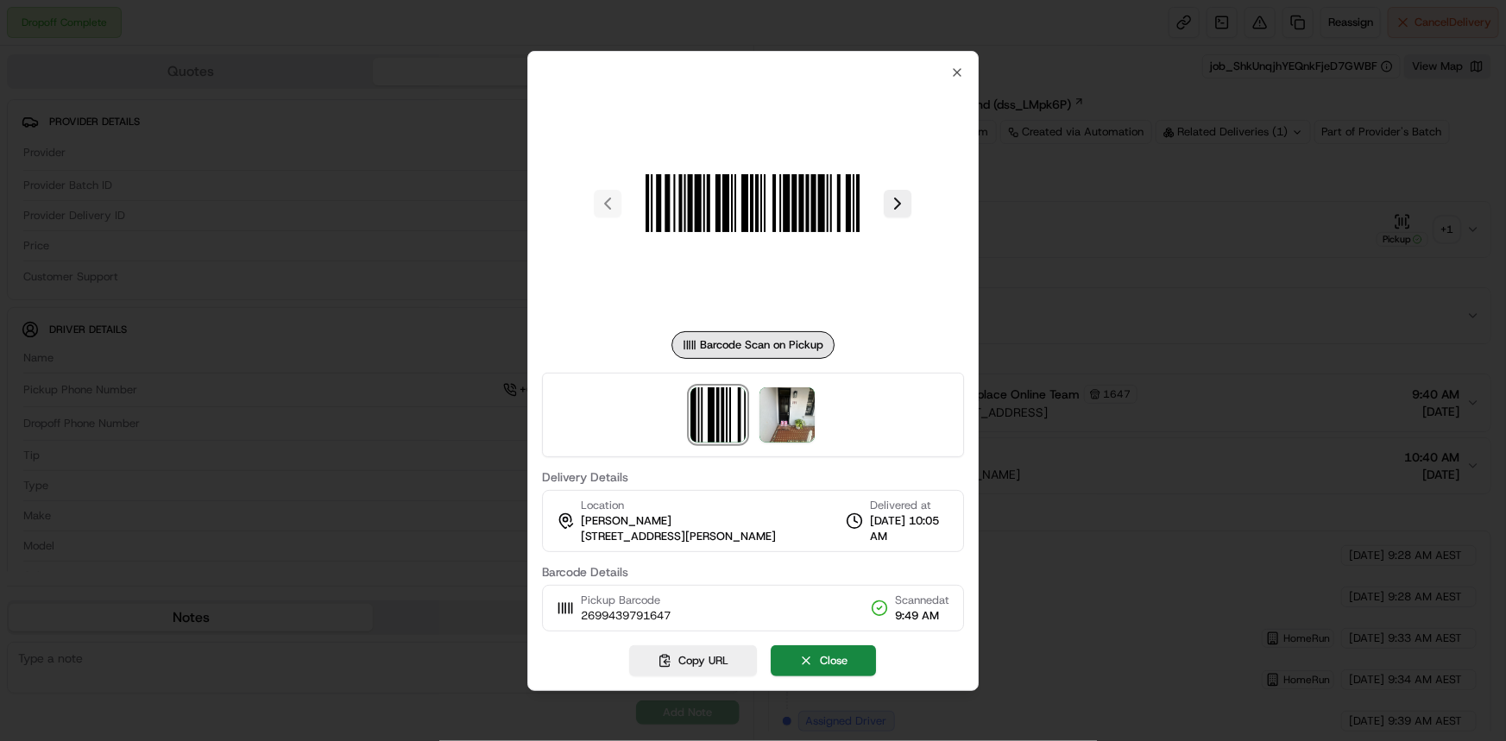 The width and height of the screenshot is (1506, 741). What do you see at coordinates (753, 477) in the screenshot?
I see `label: Delivery Details` at bounding box center [753, 477].